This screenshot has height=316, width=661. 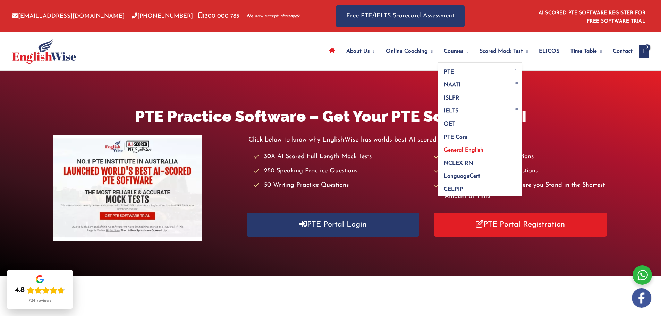 What do you see at coordinates (451, 111) in the screenshot?
I see `span: IELTS` at bounding box center [451, 111].